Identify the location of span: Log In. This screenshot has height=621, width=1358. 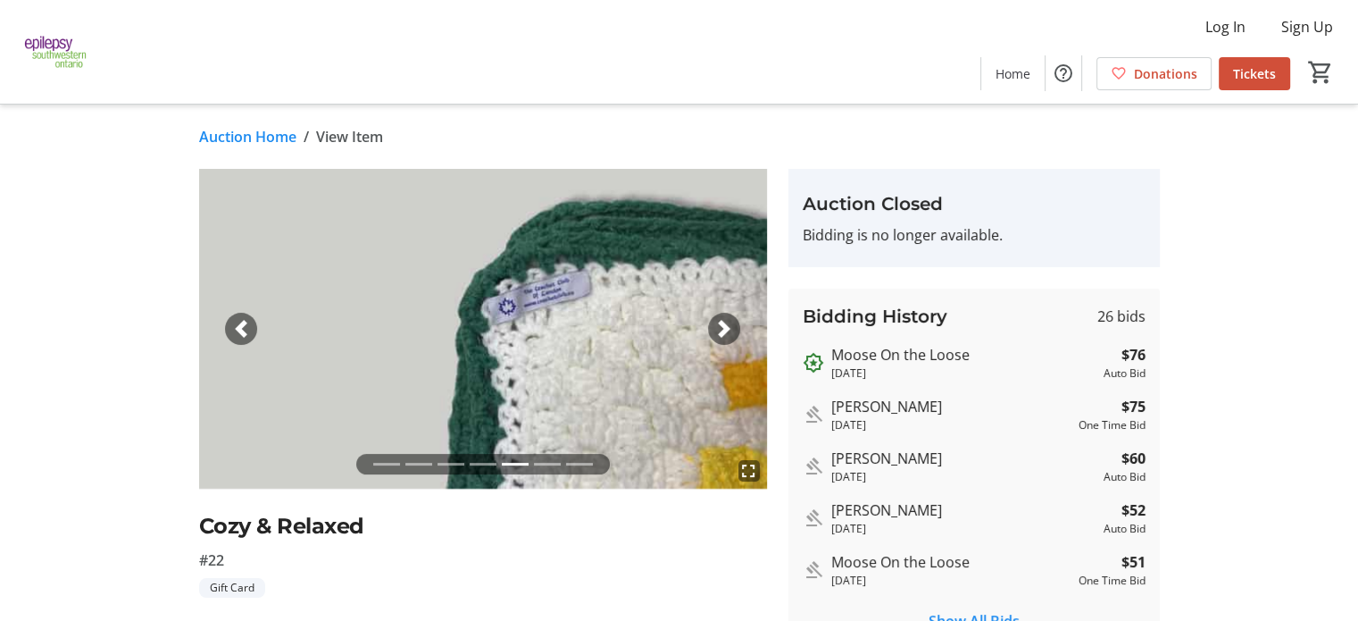
(1225, 27).